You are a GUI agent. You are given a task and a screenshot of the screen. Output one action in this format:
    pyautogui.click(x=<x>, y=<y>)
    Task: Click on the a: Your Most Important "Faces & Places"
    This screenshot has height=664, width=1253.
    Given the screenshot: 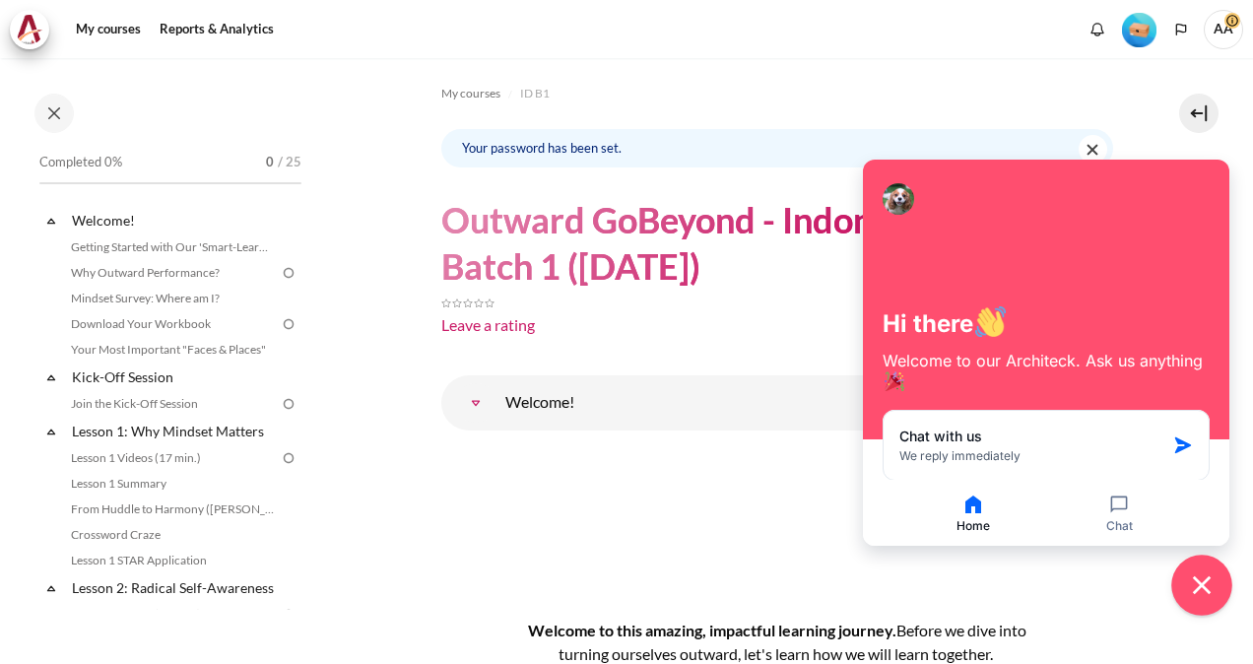 What is the action you would take?
    pyautogui.click(x=172, y=350)
    